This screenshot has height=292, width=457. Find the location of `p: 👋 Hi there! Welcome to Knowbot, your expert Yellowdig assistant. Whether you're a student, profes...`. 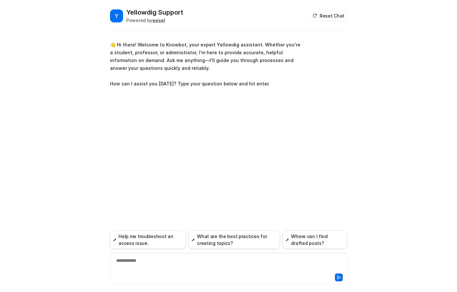

p: 👋 Hi there! Welcome to Knowbot, your expert Yellowdig assistant. Whether you're a student, profes... is located at coordinates (205, 64).